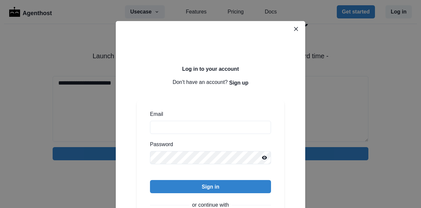 Image resolution: width=421 pixels, height=208 pixels. What do you see at coordinates (208, 144) in the screenshot?
I see `label: Password` at bounding box center [208, 144].